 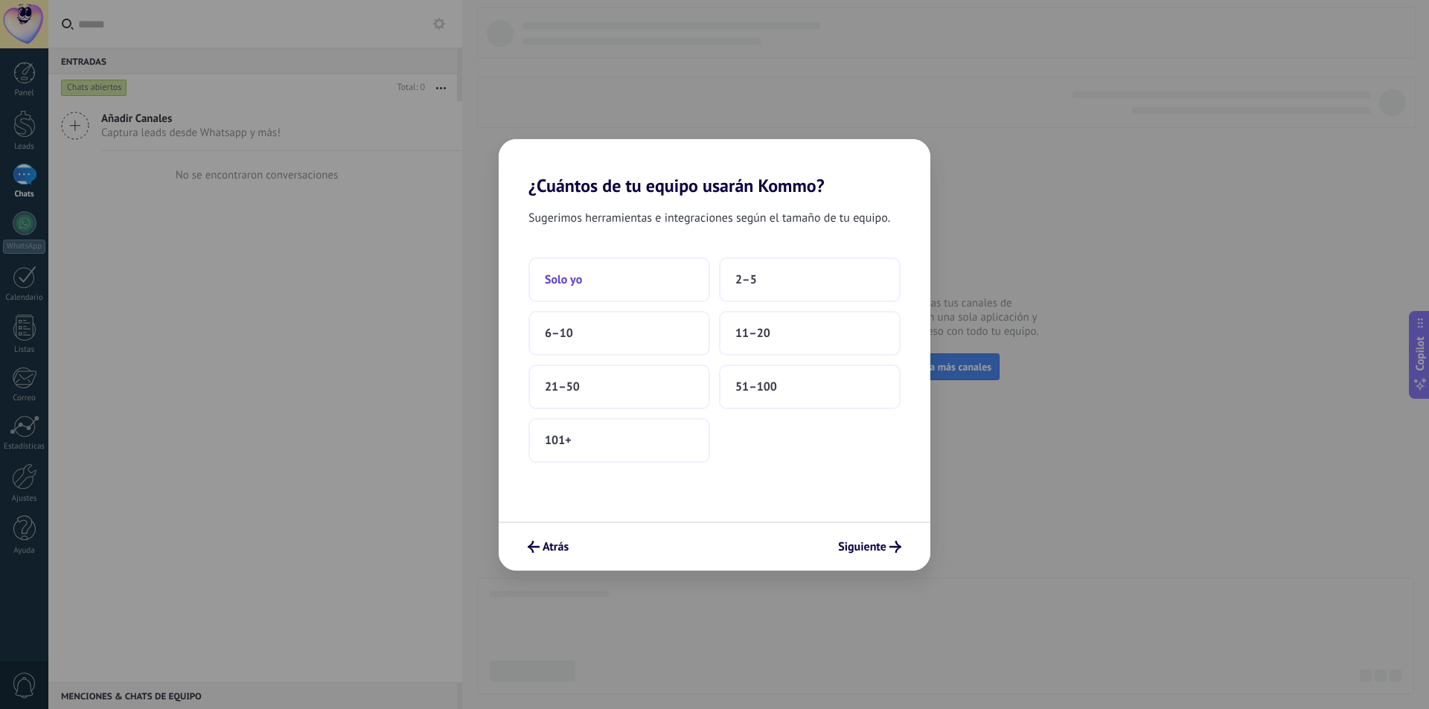 What do you see at coordinates (862, 547) in the screenshot?
I see `span: Siguiente` at bounding box center [862, 547].